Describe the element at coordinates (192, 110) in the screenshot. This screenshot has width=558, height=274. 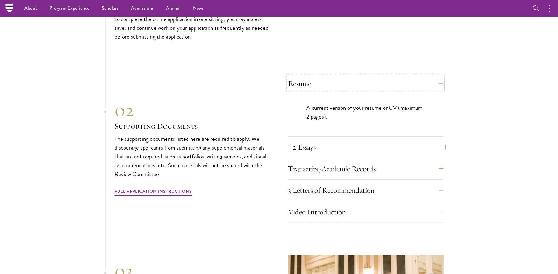
I see `div: 02` at that location.